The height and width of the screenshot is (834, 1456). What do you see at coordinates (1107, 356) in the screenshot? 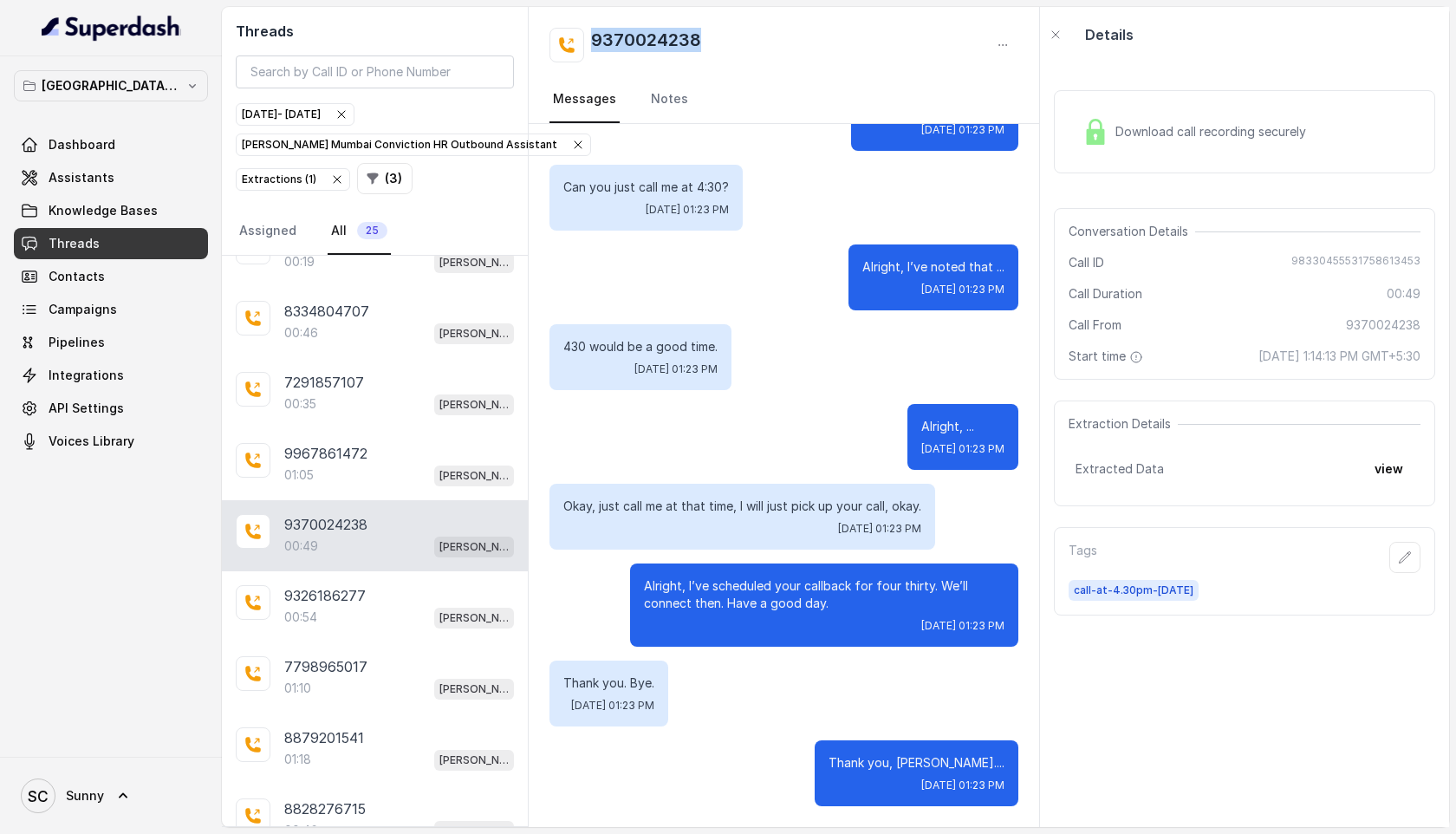
I see `span: Start time` at bounding box center [1107, 356].